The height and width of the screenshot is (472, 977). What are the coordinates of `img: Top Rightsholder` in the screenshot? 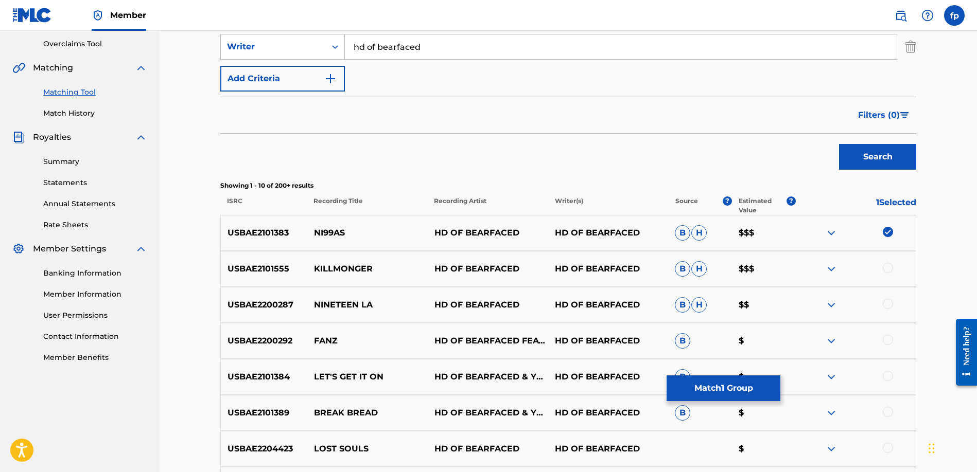 It's located at (98, 15).